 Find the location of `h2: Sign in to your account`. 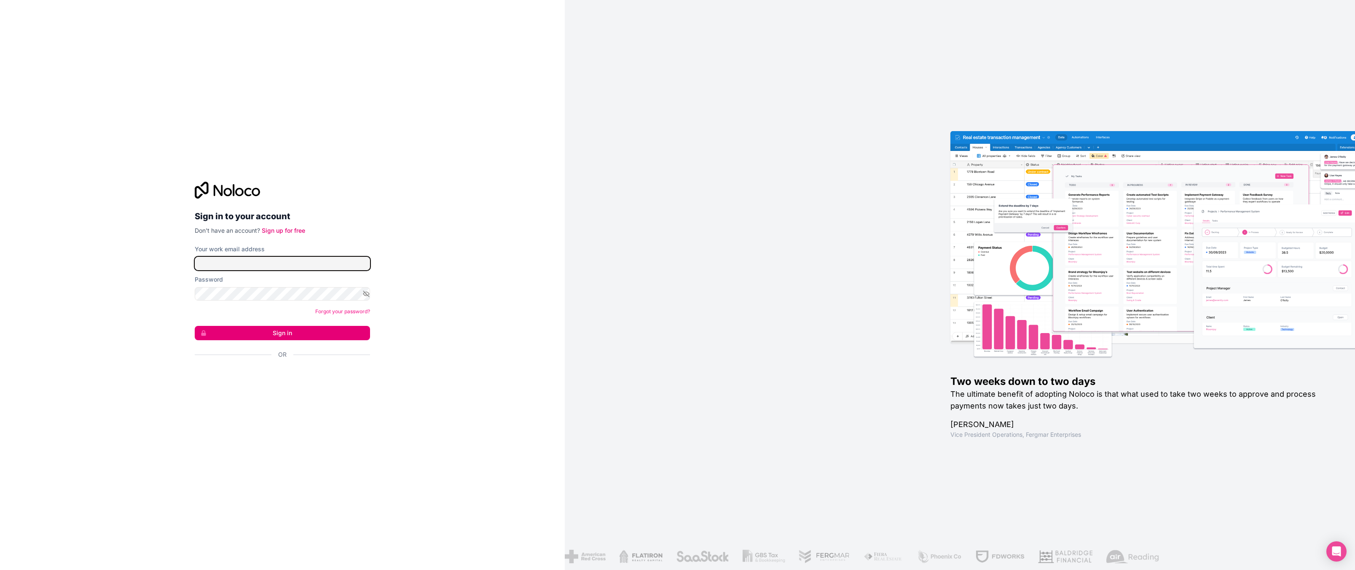

h2: Sign in to your account is located at coordinates (282, 216).